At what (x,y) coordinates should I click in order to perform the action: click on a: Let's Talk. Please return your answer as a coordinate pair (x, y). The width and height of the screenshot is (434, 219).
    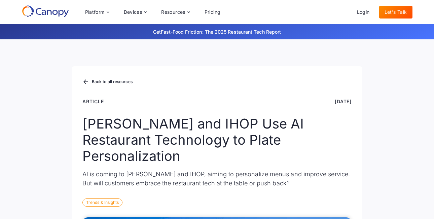
    Looking at the image, I should click on (396, 12).